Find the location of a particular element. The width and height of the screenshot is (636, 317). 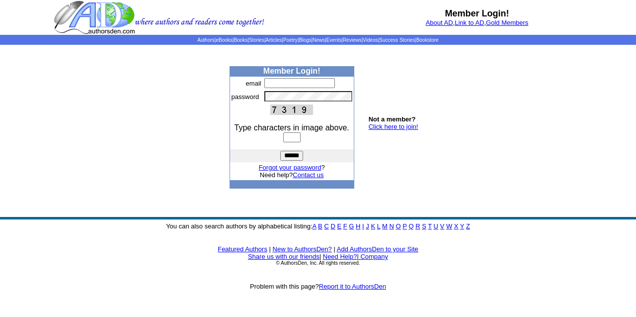

a: Gold Members is located at coordinates (507, 22).